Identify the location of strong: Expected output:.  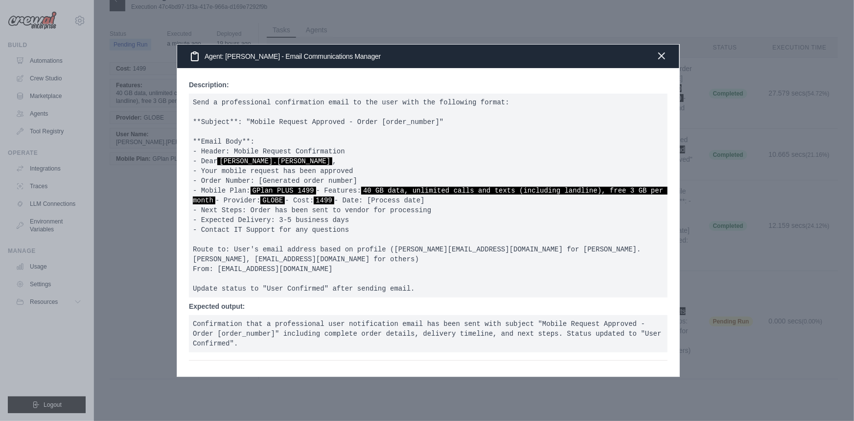
(217, 306).